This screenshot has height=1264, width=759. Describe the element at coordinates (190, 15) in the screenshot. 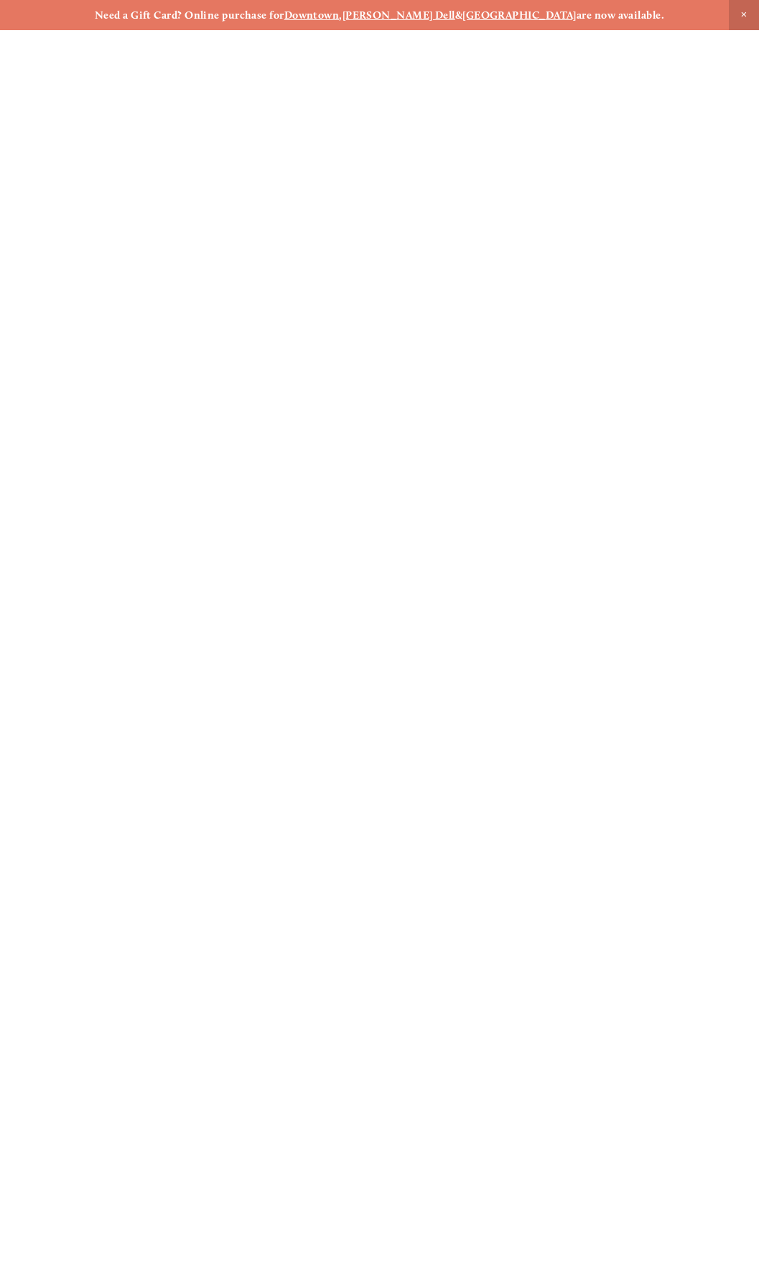

I see `strong: Need a Gift Card? Online purchase for` at that location.